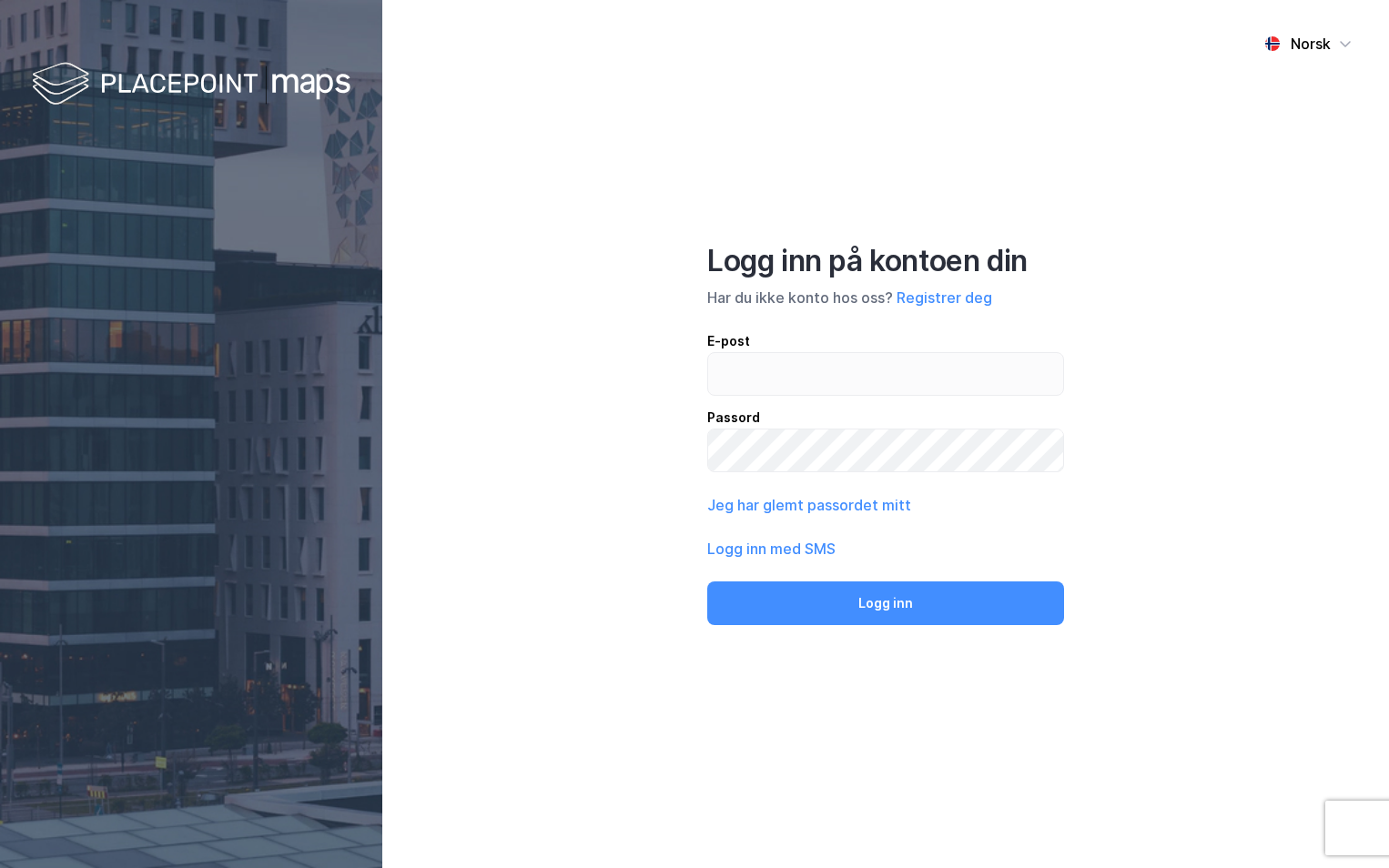  I want to click on img: logo-white.f07954bde2210d2a523dddb988cd2aa7.svg, so click(191, 84).